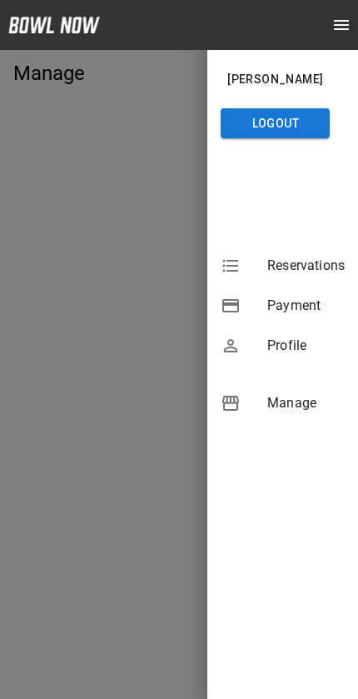  I want to click on span: Reservations, so click(306, 266).